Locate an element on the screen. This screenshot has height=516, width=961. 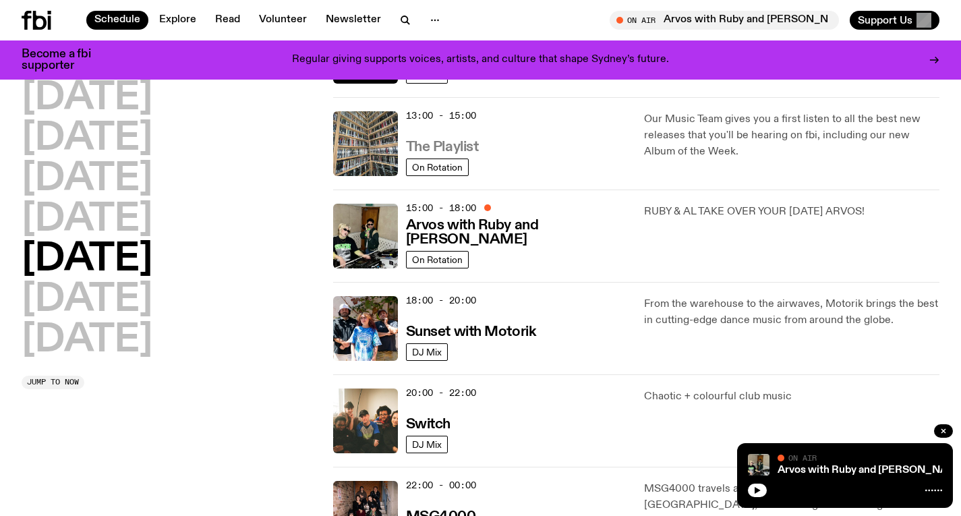
span: 20:00 - 22:00 is located at coordinates (441, 393).